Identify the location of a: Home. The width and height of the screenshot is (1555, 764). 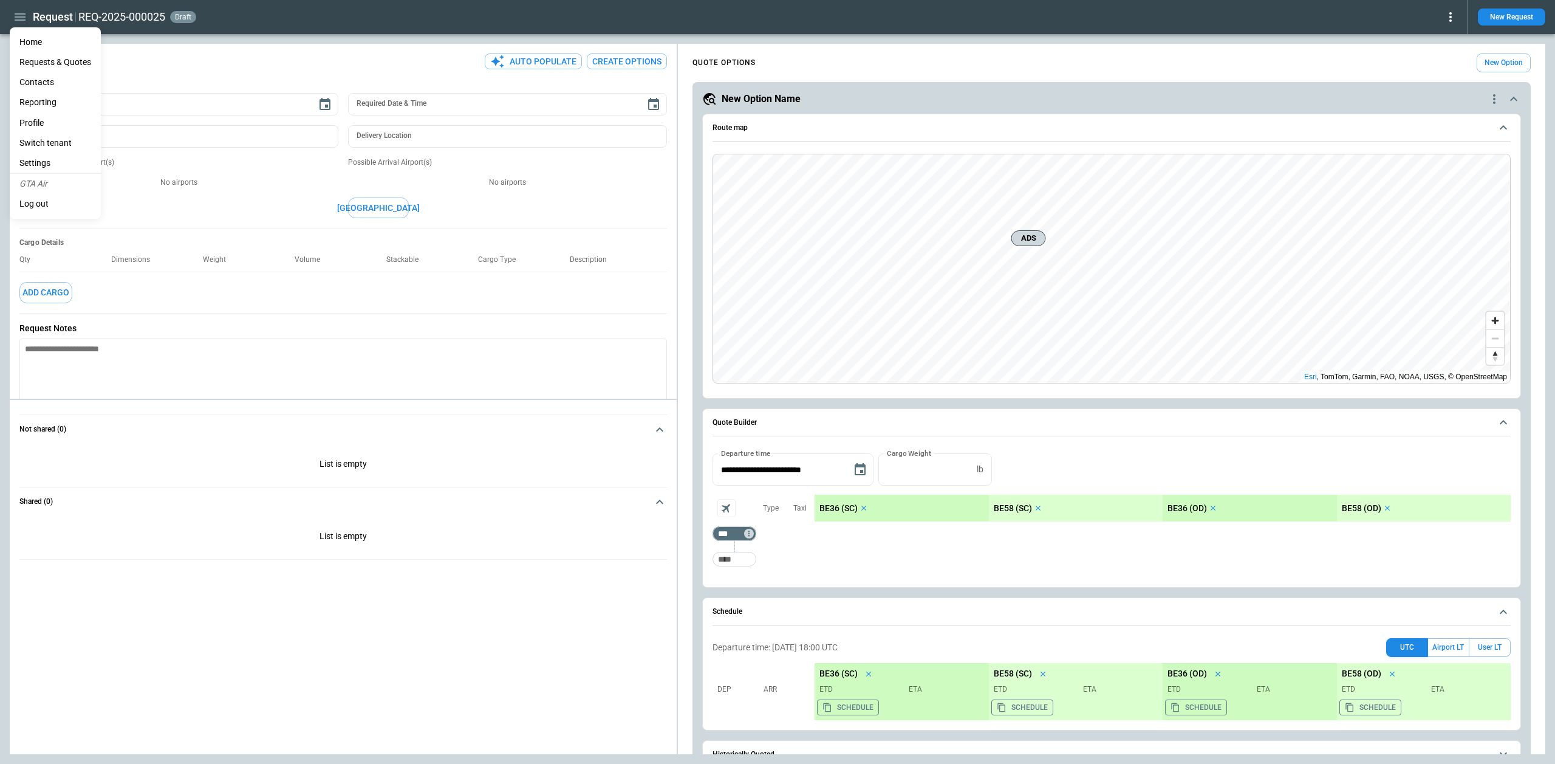
(55, 42).